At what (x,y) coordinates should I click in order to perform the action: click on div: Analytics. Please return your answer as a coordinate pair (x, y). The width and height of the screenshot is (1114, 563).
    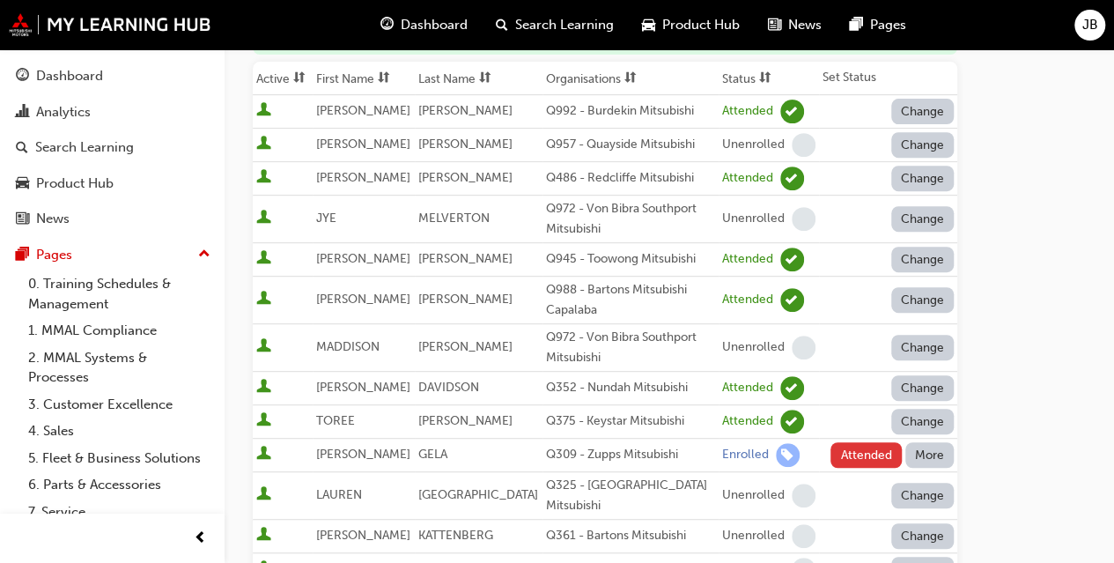
    Looking at the image, I should click on (63, 112).